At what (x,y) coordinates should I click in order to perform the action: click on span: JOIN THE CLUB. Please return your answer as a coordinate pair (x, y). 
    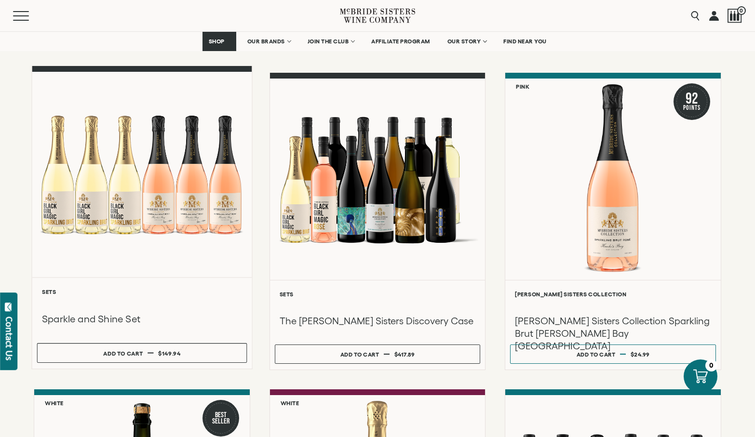
    Looking at the image, I should click on (328, 41).